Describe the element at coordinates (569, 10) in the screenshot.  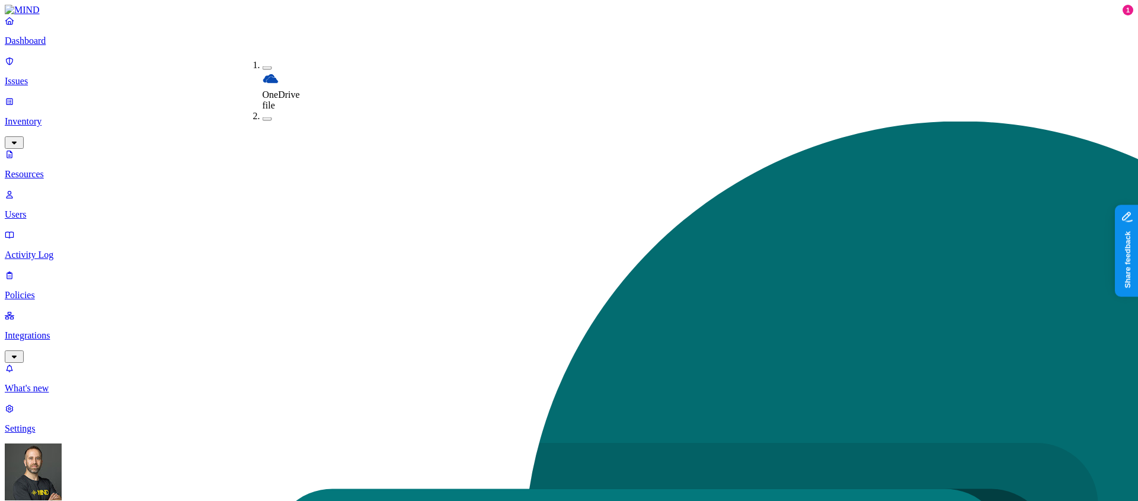
I see `a: MIND` at that location.